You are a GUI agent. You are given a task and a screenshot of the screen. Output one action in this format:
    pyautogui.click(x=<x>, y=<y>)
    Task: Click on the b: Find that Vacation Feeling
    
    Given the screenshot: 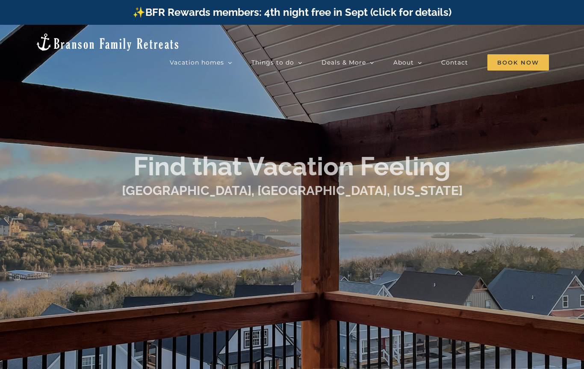 What is the action you would take?
    pyautogui.click(x=292, y=166)
    